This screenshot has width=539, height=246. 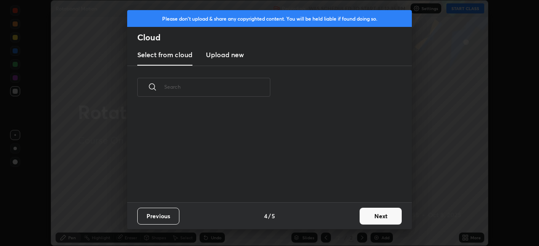 I want to click on input: Search, so click(x=217, y=87).